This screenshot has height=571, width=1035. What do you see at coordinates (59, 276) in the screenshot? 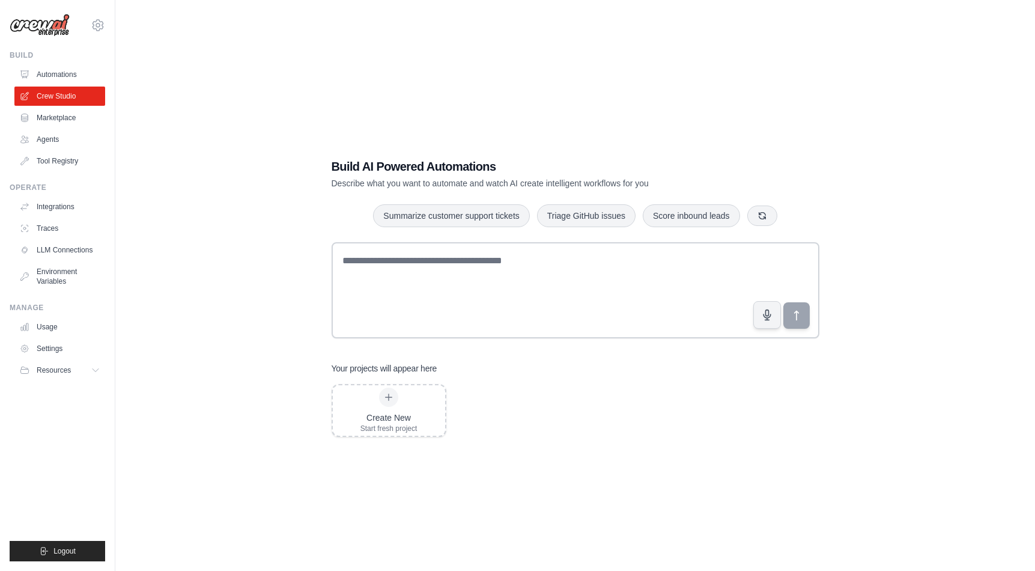
I see `a: Environment Variables` at bounding box center [59, 276].